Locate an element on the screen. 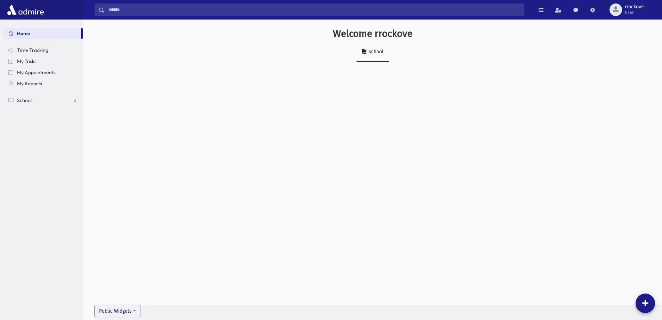 This screenshot has height=320, width=662. span: User is located at coordinates (635, 13).